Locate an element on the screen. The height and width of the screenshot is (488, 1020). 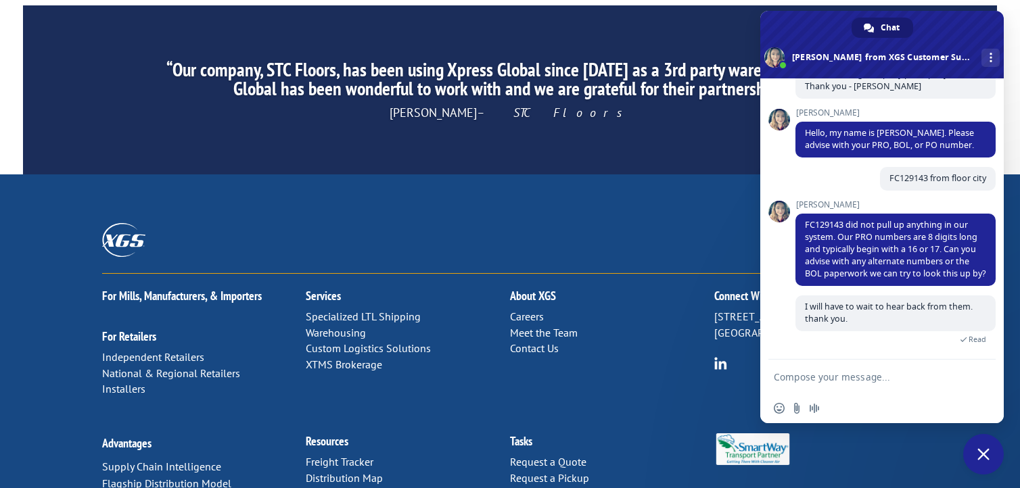
h2: Connect With Us is located at coordinates (816, 300).